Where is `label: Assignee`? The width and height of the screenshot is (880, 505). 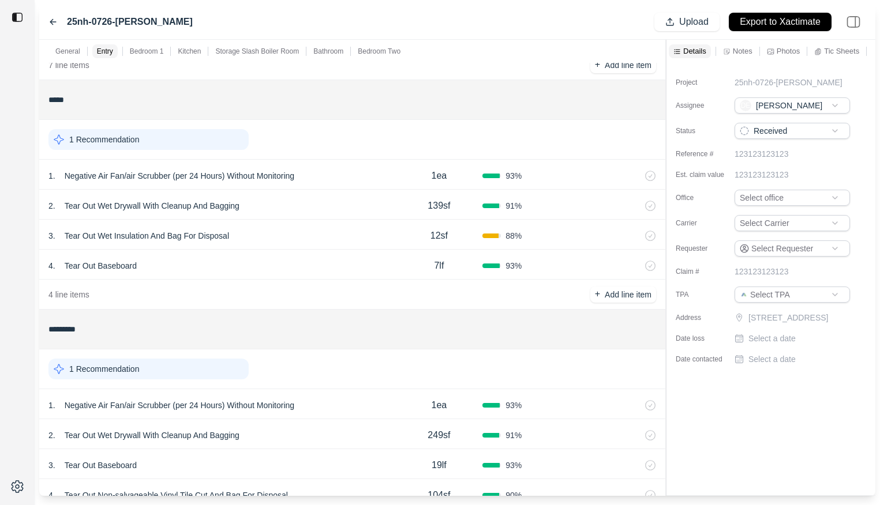 label: Assignee is located at coordinates (704, 106).